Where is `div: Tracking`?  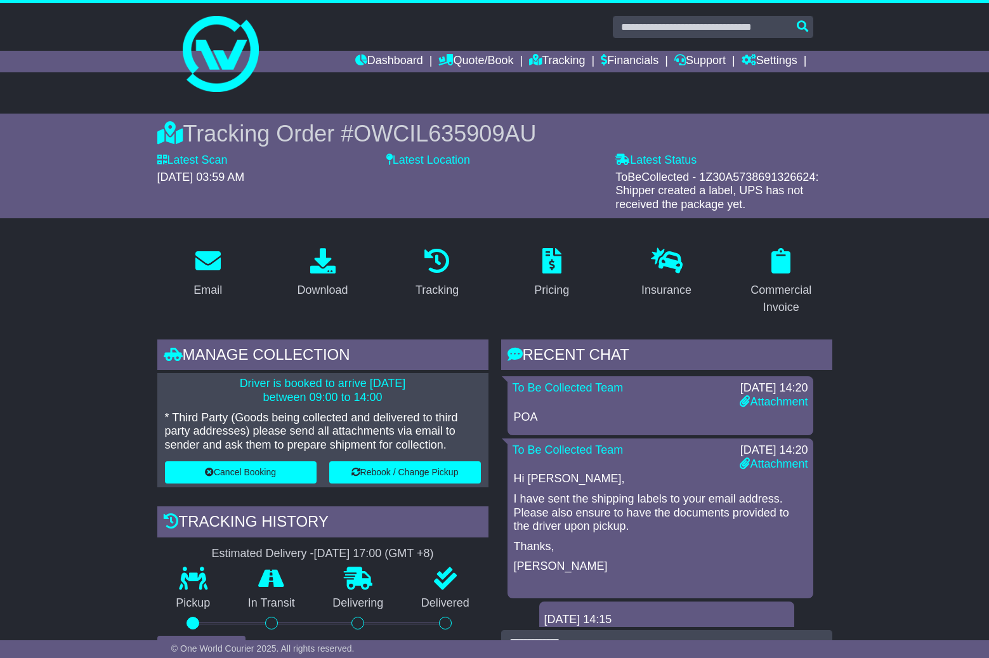
div: Tracking is located at coordinates (437, 290).